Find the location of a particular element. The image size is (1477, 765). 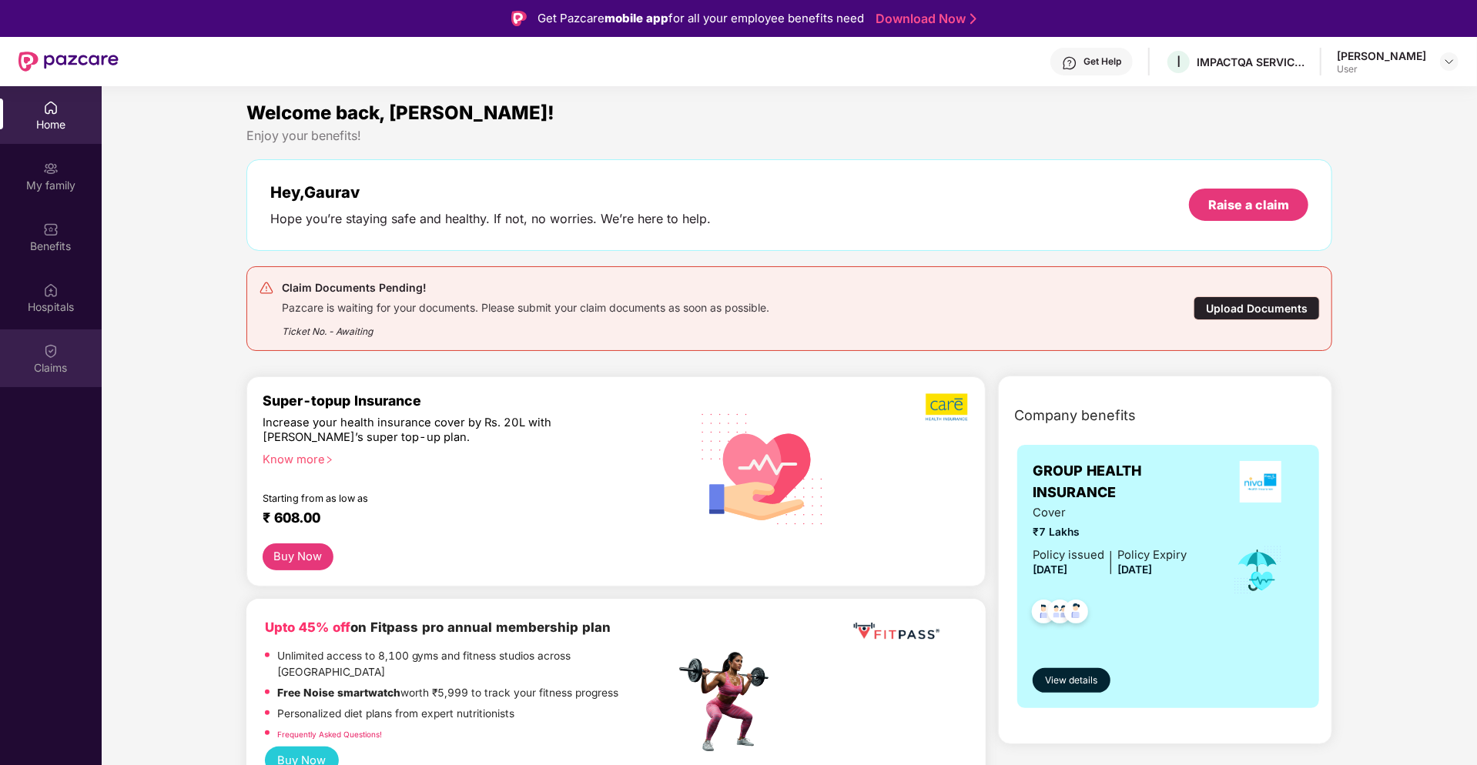

img: svg+xml;base64,PHN2ZyB3aWR0aD0iMjAiIGhlaWdodD0iMjAiIHZpZXdCb3g9IjAgMCAyMCAyMCIgZmlsbD0ibm9uZSIgeG... is located at coordinates (51, 169).